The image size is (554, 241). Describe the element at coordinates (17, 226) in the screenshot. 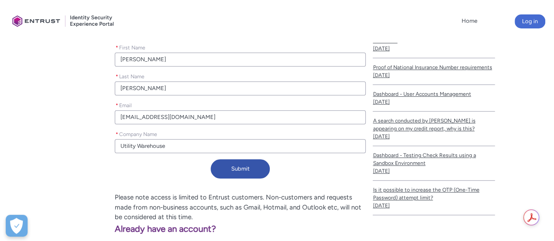

I see `button: Open Preferences` at that location.